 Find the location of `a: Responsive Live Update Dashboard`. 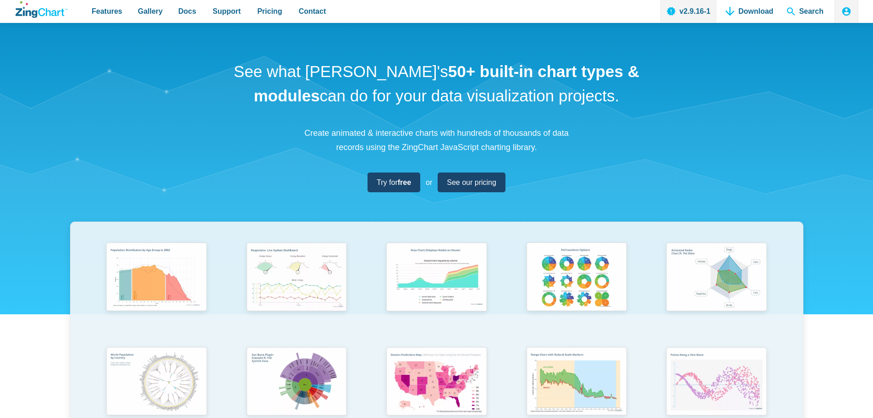

a: Responsive Live Update Dashboard is located at coordinates (297, 290).